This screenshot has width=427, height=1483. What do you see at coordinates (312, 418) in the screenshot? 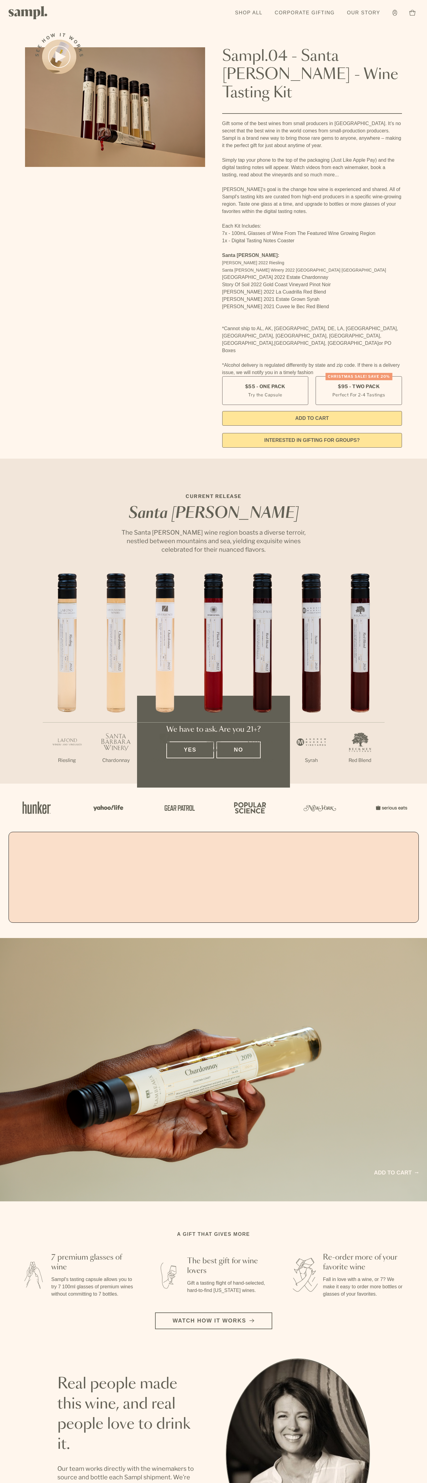
I see `button: Add to Cart` at bounding box center [312, 418].